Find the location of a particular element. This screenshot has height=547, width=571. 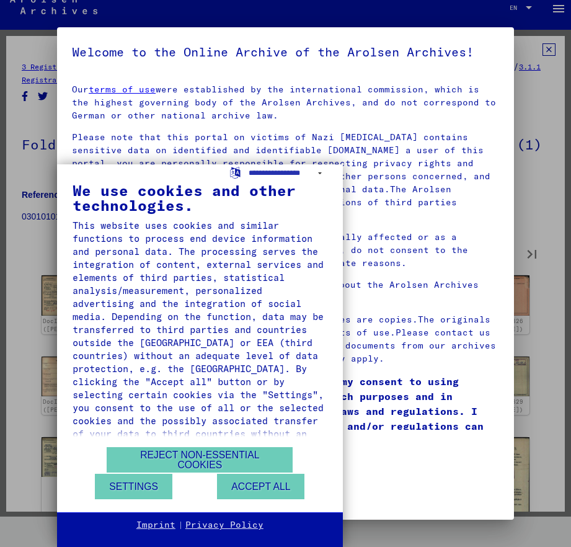

div: This website uses cookies and similar functions to process end device information and personal da... is located at coordinates (200, 336).